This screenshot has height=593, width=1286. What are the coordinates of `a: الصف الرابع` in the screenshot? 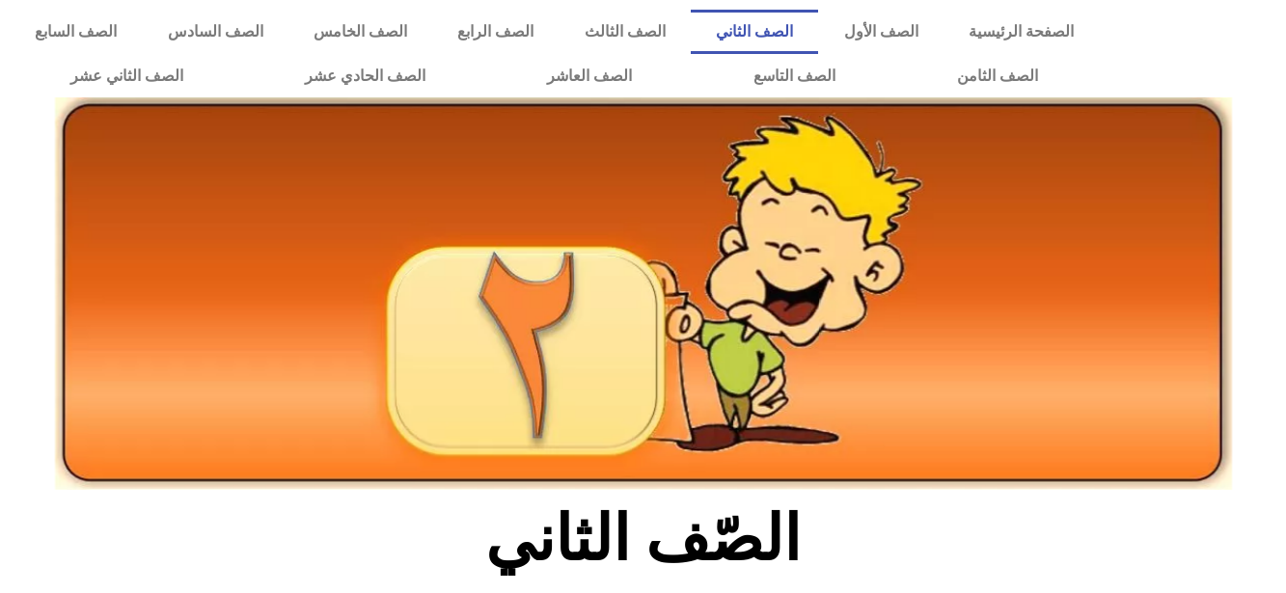 It's located at (495, 32).